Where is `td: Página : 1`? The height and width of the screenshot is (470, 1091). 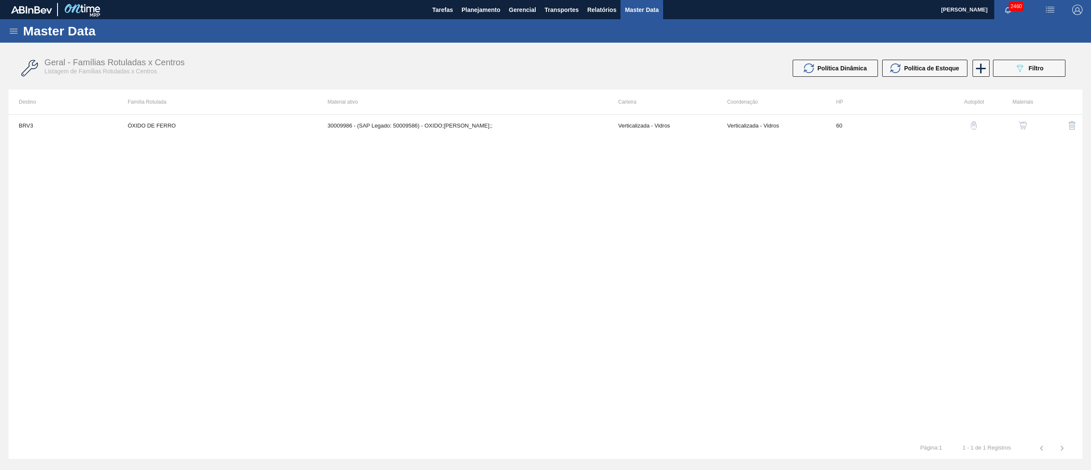
td: Página : 1 is located at coordinates (931, 444).